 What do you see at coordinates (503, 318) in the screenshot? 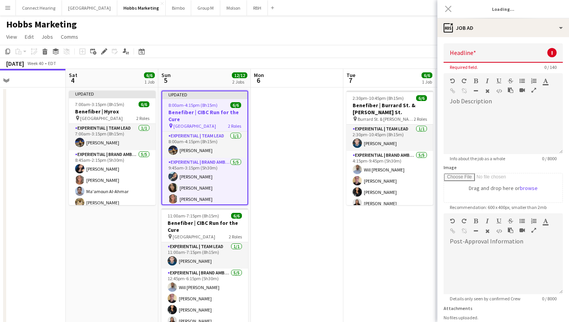
I see `div: No files uploaded.` at bounding box center [503, 318].